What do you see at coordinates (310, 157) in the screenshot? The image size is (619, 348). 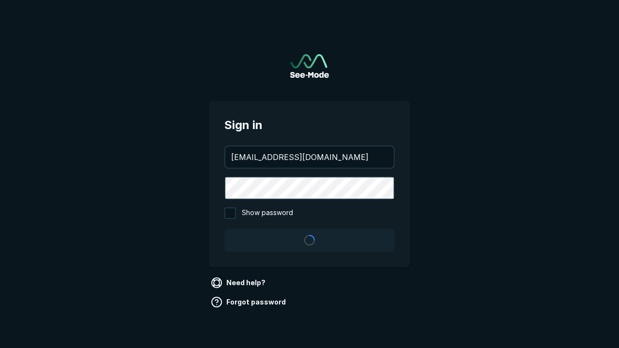 I see `input: your@email.com` at bounding box center [310, 157].